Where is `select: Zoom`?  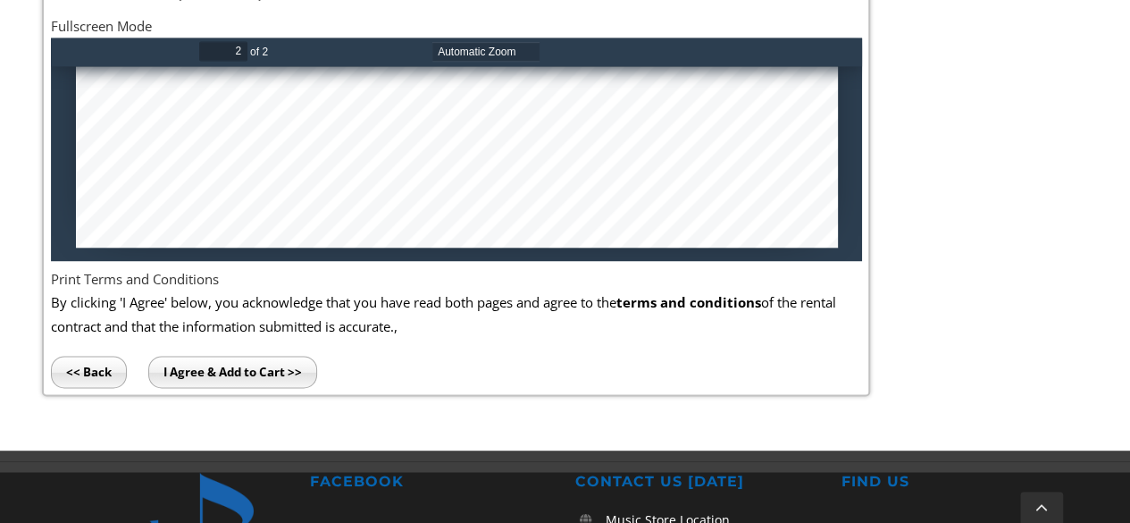
select: Zoom is located at coordinates (445, 13).